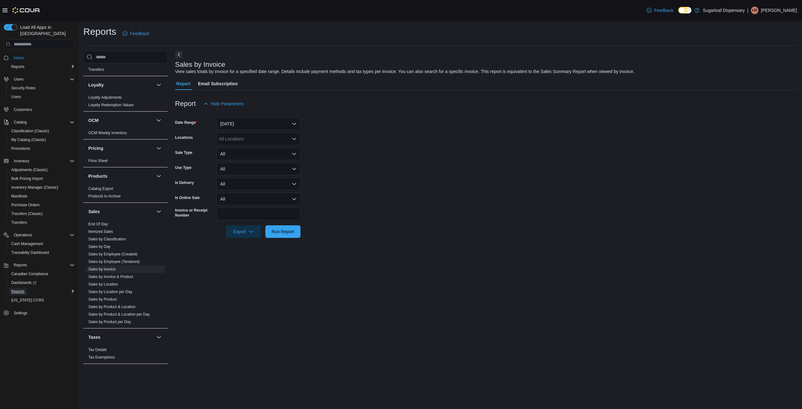 This screenshot has width=802, height=409. What do you see at coordinates (243, 231) in the screenshot?
I see `button: Export` at bounding box center [243, 231].